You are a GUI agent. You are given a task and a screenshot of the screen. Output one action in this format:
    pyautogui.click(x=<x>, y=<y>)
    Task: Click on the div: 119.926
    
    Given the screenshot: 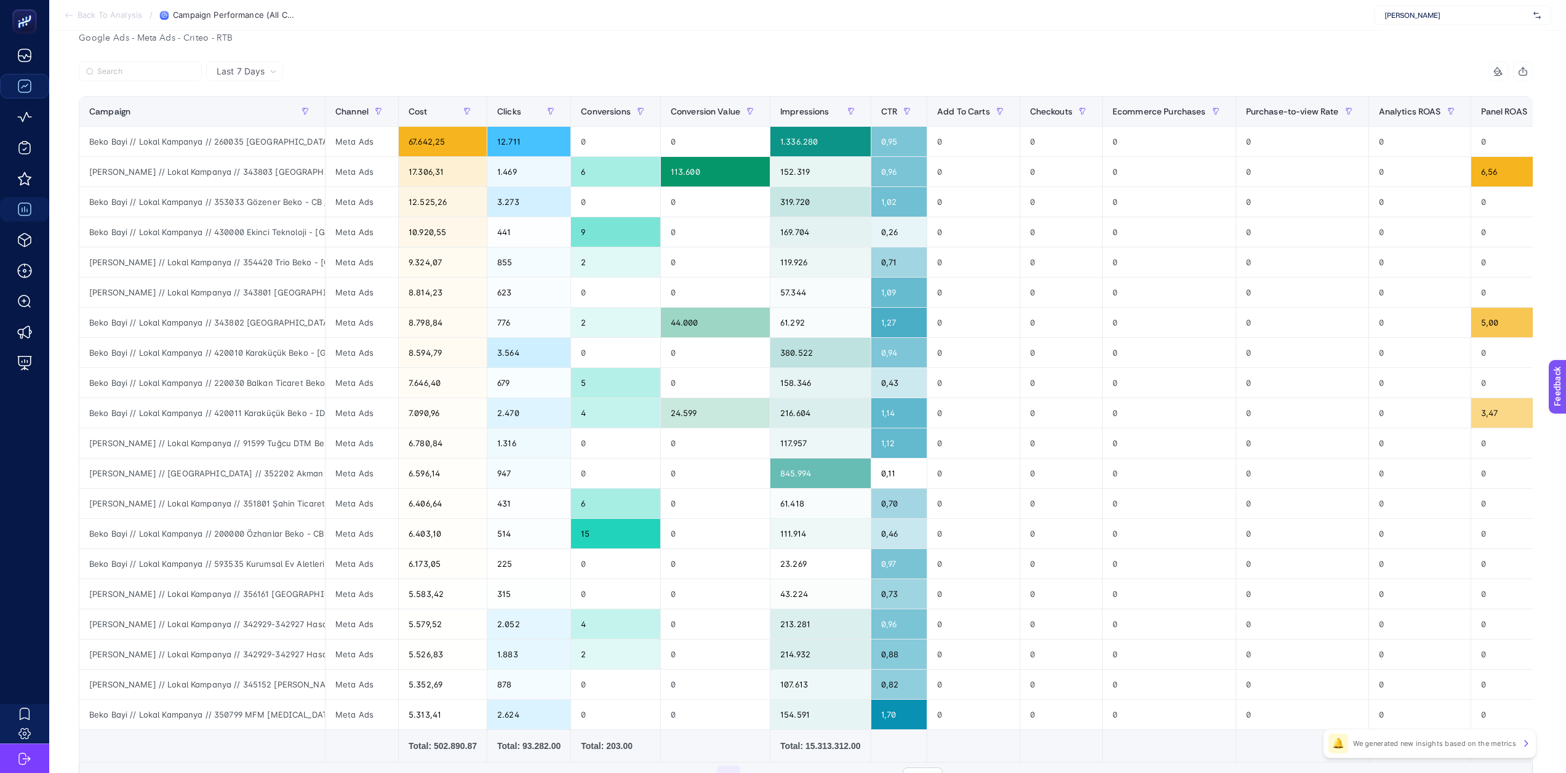 What is the action you would take?
    pyautogui.click(x=820, y=262)
    